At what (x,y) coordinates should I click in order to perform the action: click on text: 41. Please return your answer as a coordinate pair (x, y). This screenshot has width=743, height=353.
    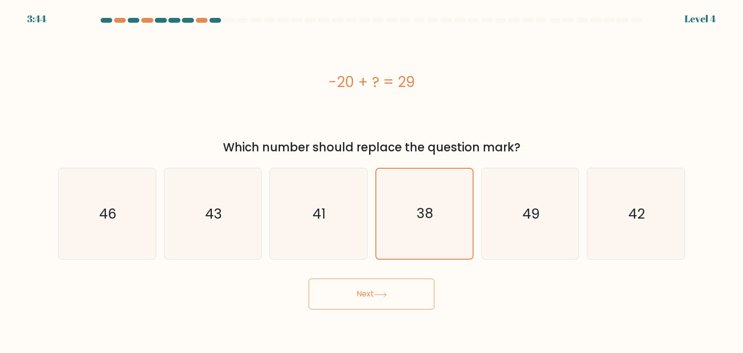
    Looking at the image, I should click on (319, 214).